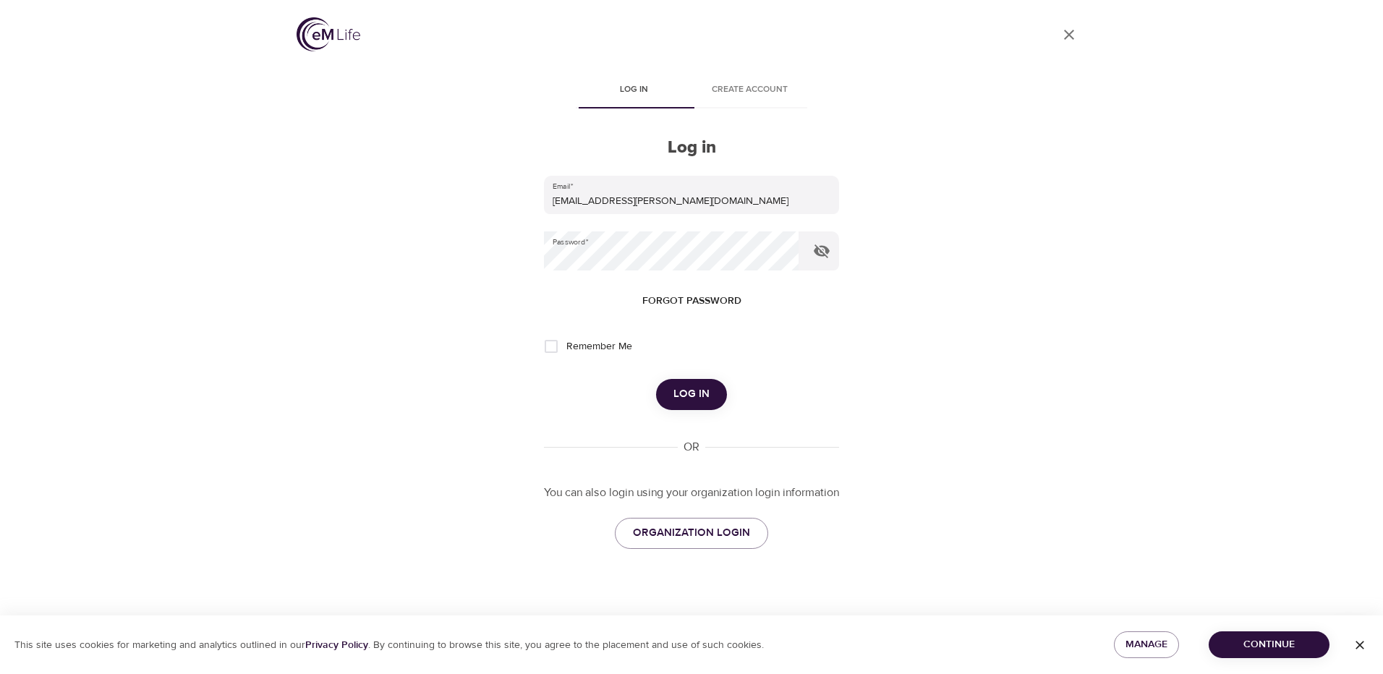 Image resolution: width=1383 pixels, height=674 pixels. Describe the element at coordinates (1269, 644) in the screenshot. I see `button: Continue` at that location.